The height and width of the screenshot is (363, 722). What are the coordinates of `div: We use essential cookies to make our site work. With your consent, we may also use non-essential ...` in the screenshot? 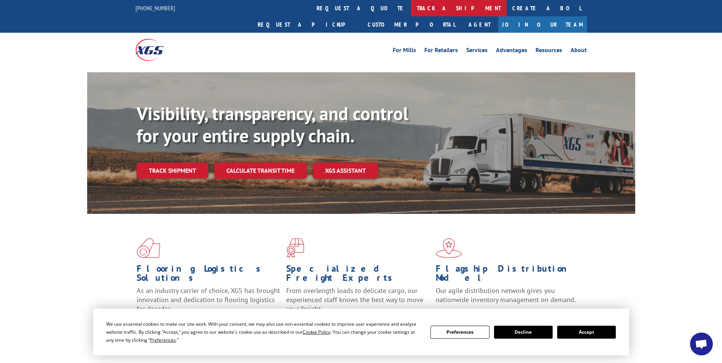 It's located at (264, 332).